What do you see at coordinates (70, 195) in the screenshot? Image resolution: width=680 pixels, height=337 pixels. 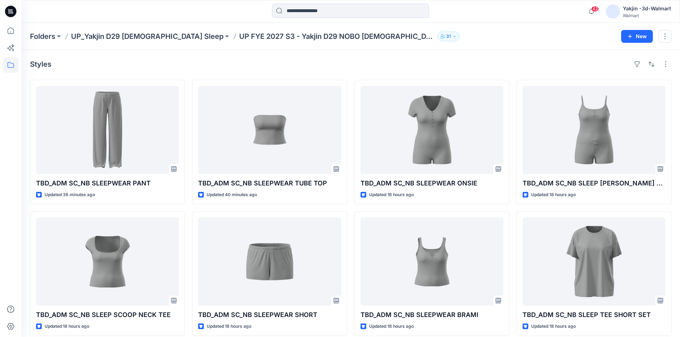 I see `p: Updated 36 minutes ago` at bounding box center [70, 195].